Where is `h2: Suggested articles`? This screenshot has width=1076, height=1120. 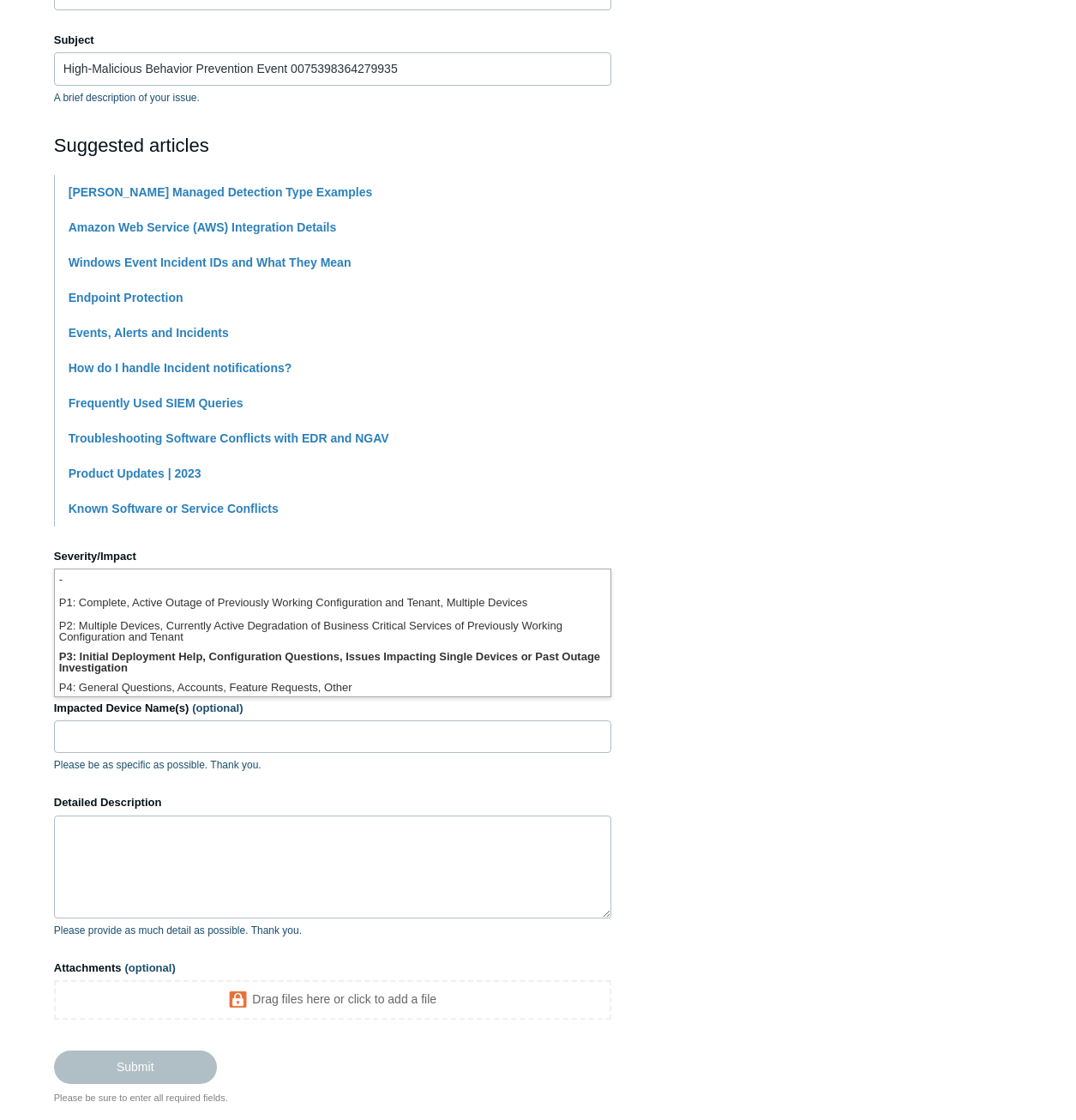 h2: Suggested articles is located at coordinates (333, 145).